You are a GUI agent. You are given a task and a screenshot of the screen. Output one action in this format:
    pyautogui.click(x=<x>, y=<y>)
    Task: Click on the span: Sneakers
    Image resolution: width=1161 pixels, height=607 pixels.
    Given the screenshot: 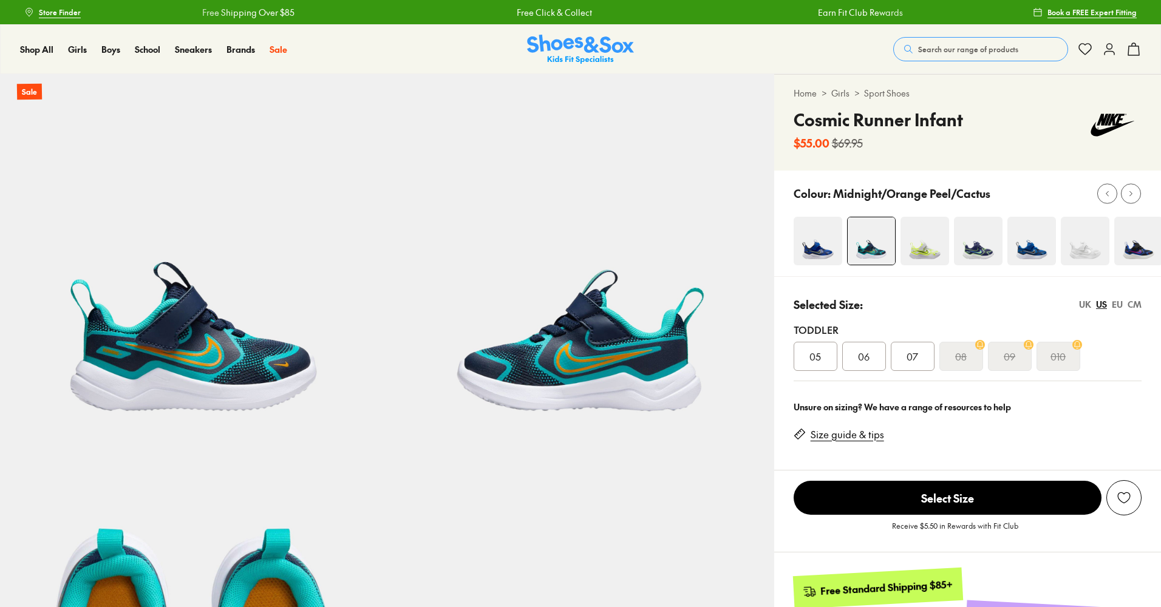 What is the action you would take?
    pyautogui.click(x=193, y=49)
    